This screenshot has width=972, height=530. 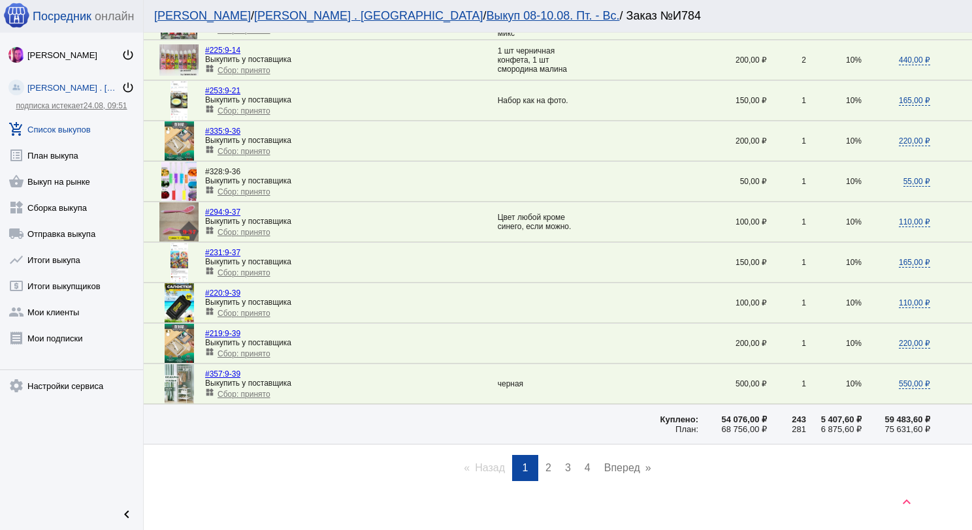 What do you see at coordinates (223, 293) in the screenshot?
I see `a: #220:9-39` at bounding box center [223, 293].